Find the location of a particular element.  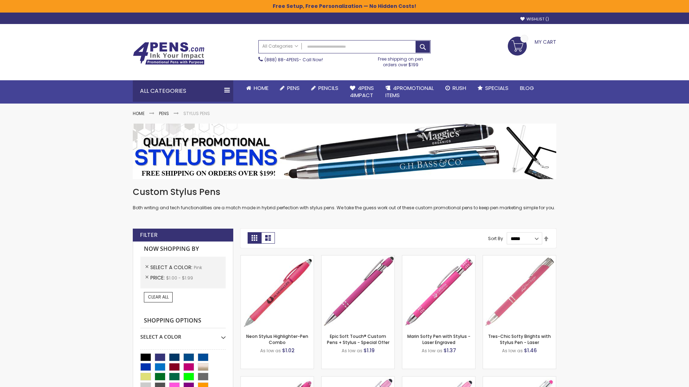

span: 4Pens 4impact is located at coordinates (362, 91).